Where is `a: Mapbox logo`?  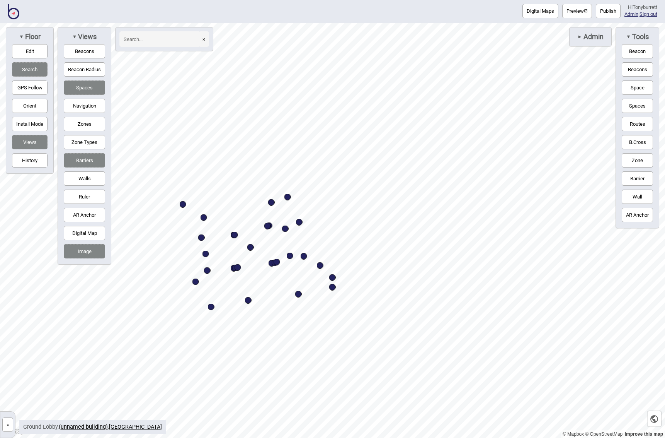
a: Mapbox logo is located at coordinates (19, 431).